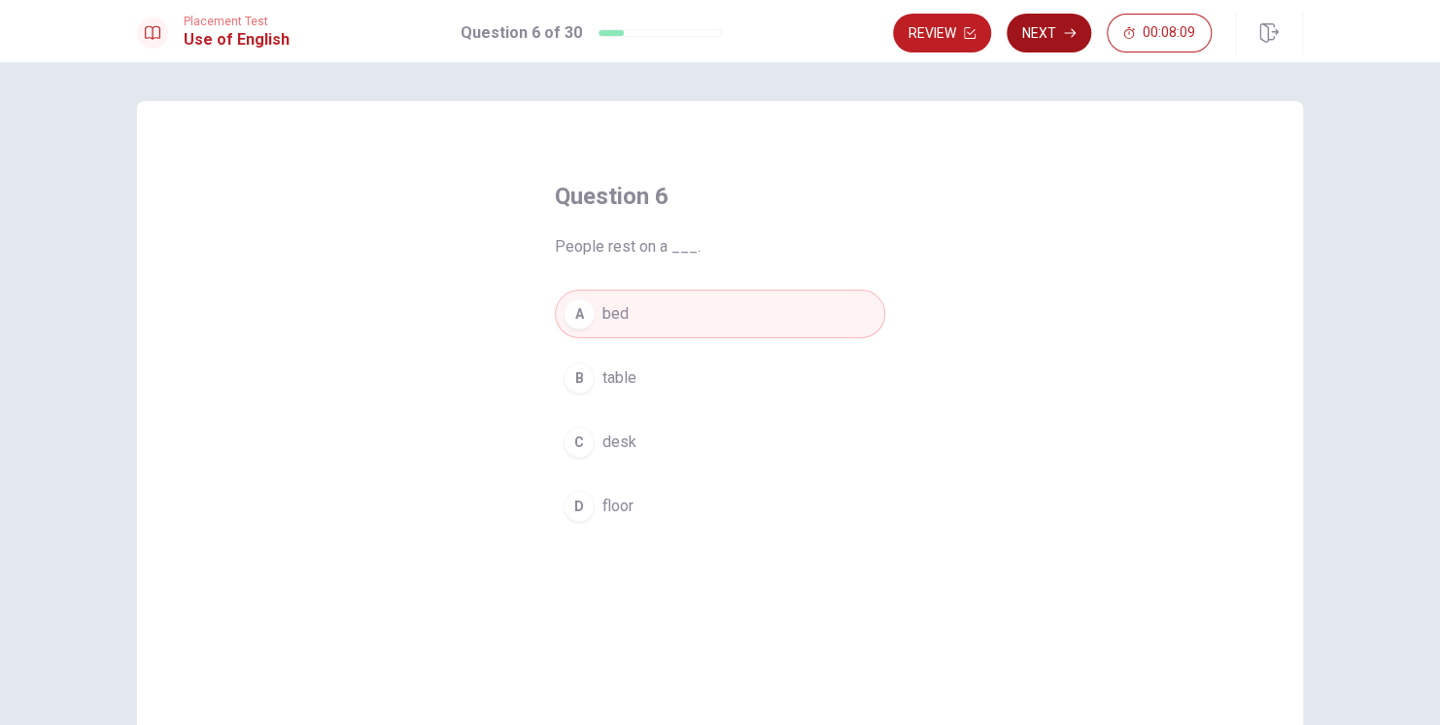  What do you see at coordinates (619, 378) in the screenshot?
I see `span: table` at bounding box center [619, 378].